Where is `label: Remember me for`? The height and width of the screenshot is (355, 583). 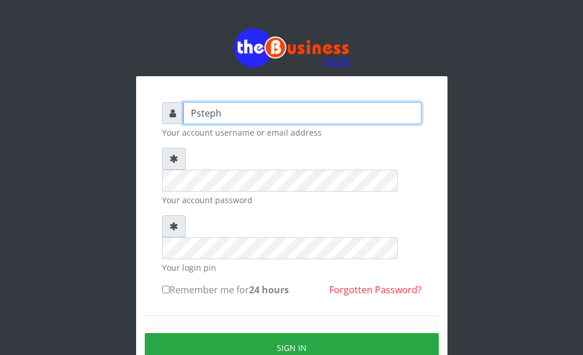 label: Remember me for is located at coordinates (226, 290).